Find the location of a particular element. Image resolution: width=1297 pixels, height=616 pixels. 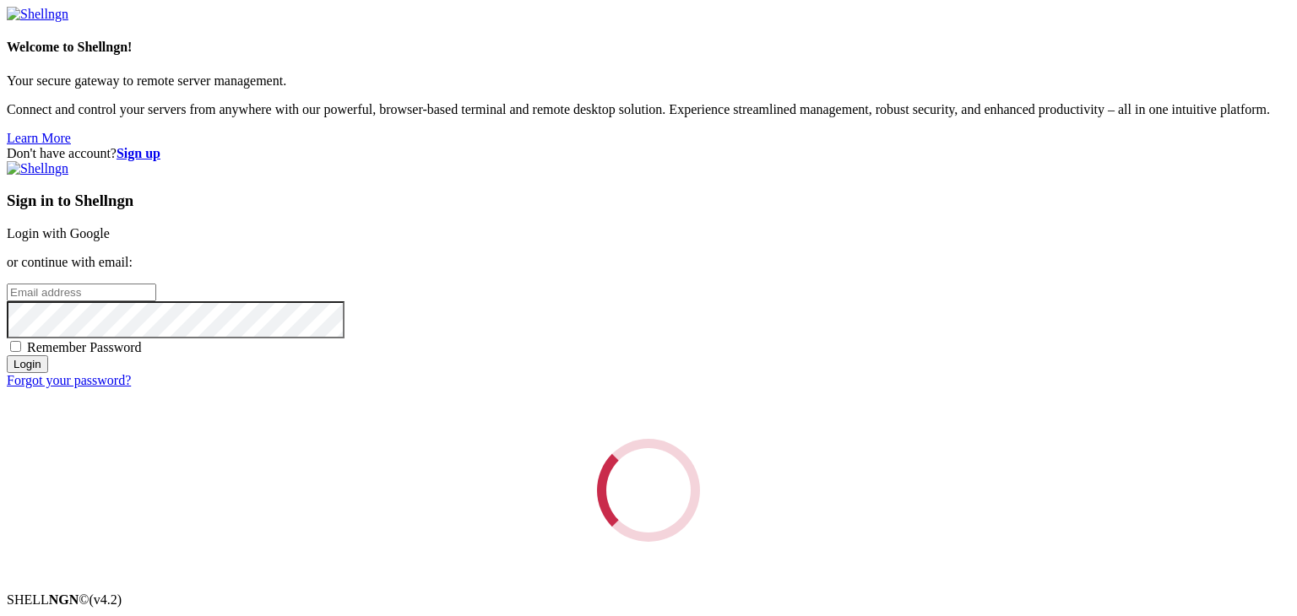

p: Connect and control your servers from anywhere with our powerful, browser-based terminal and remo... is located at coordinates (648, 110).